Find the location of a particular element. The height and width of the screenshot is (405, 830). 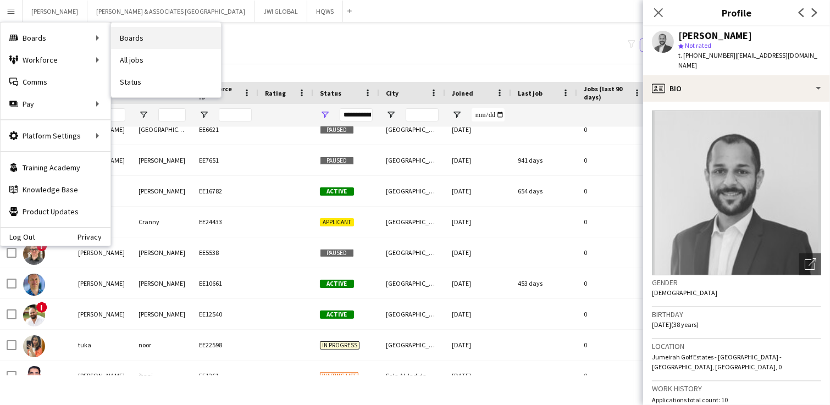

div: 453 days is located at coordinates (544, 283).